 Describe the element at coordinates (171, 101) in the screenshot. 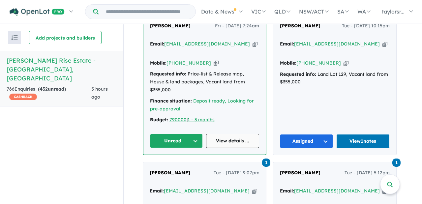

I see `strong: Finance situation:` at that location.